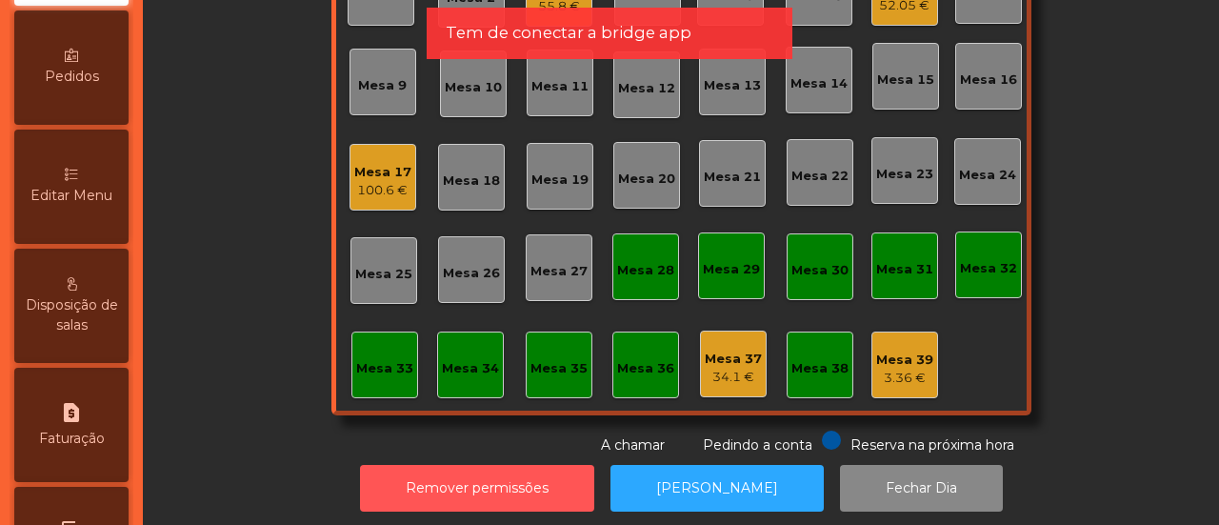 The width and height of the screenshot is (1219, 525). What do you see at coordinates (384, 274) in the screenshot?
I see `div: Mesa 25` at bounding box center [384, 274].